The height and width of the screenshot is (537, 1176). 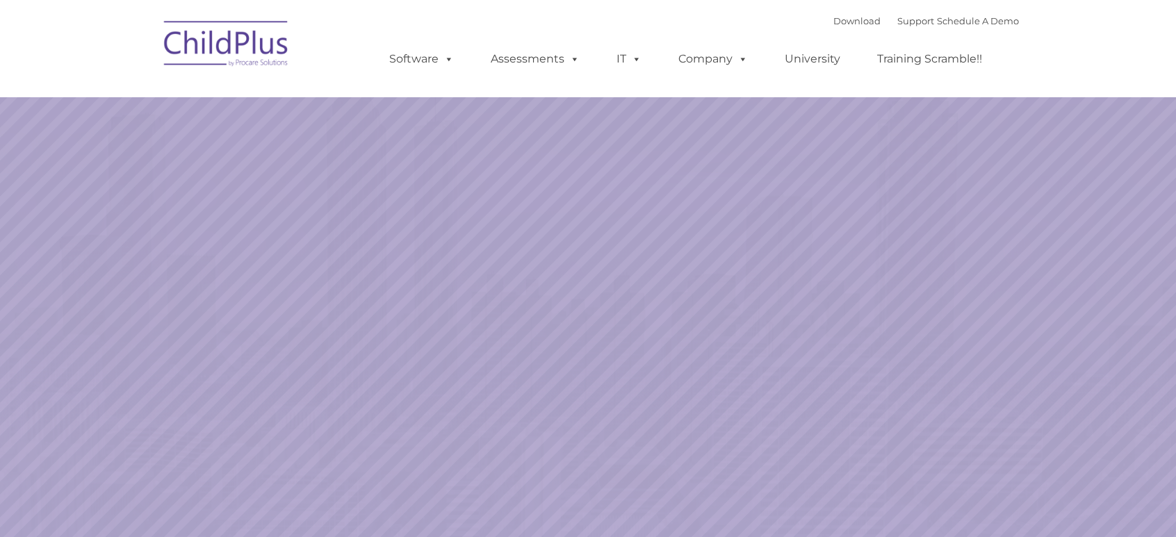 What do you see at coordinates (629, 59) in the screenshot?
I see `a: IT` at bounding box center [629, 59].